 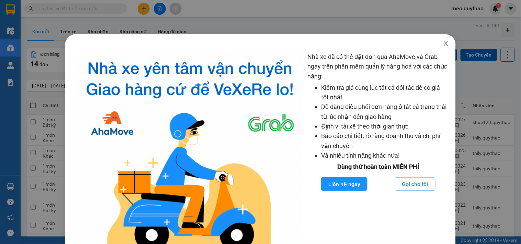 I want to click on li: Kiểm tra giá cùng lúc tất cả đối tác để có giá tốt nhất, so click(x=385, y=93).